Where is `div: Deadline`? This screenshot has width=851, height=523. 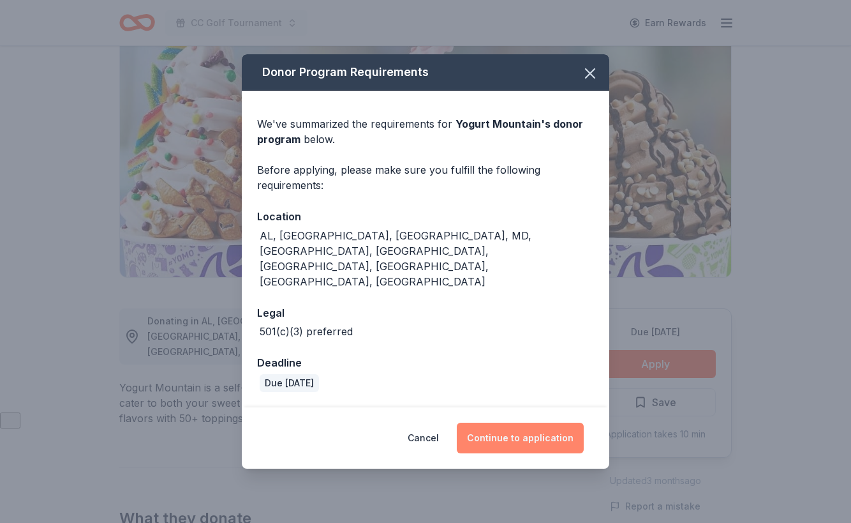 div: Deadline is located at coordinates (426, 362).